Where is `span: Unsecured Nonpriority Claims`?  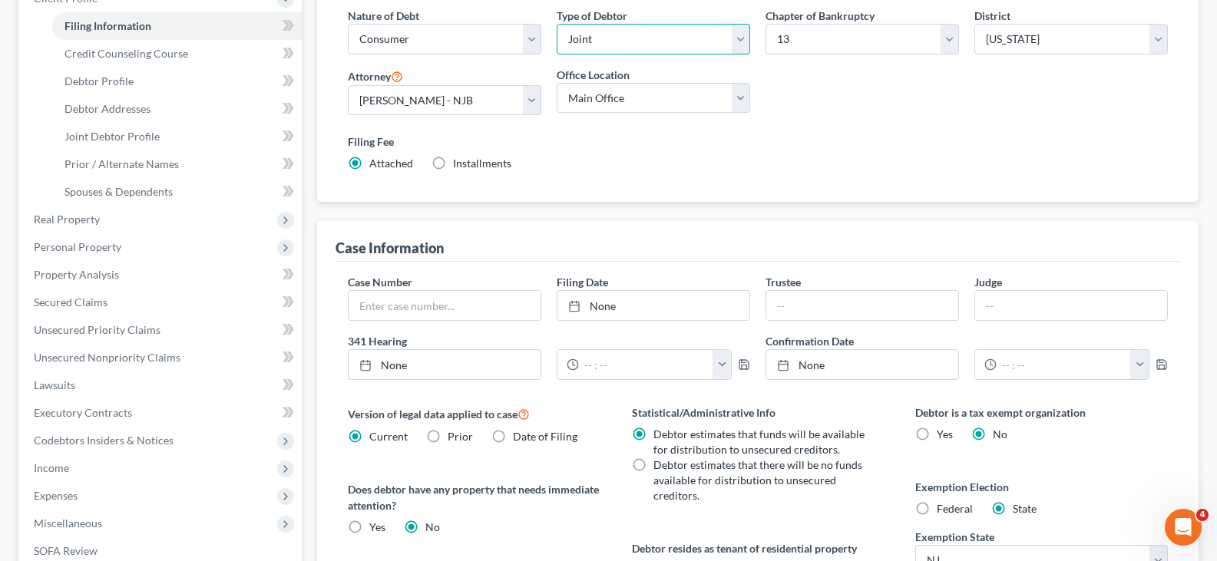 span: Unsecured Nonpriority Claims is located at coordinates (107, 357).